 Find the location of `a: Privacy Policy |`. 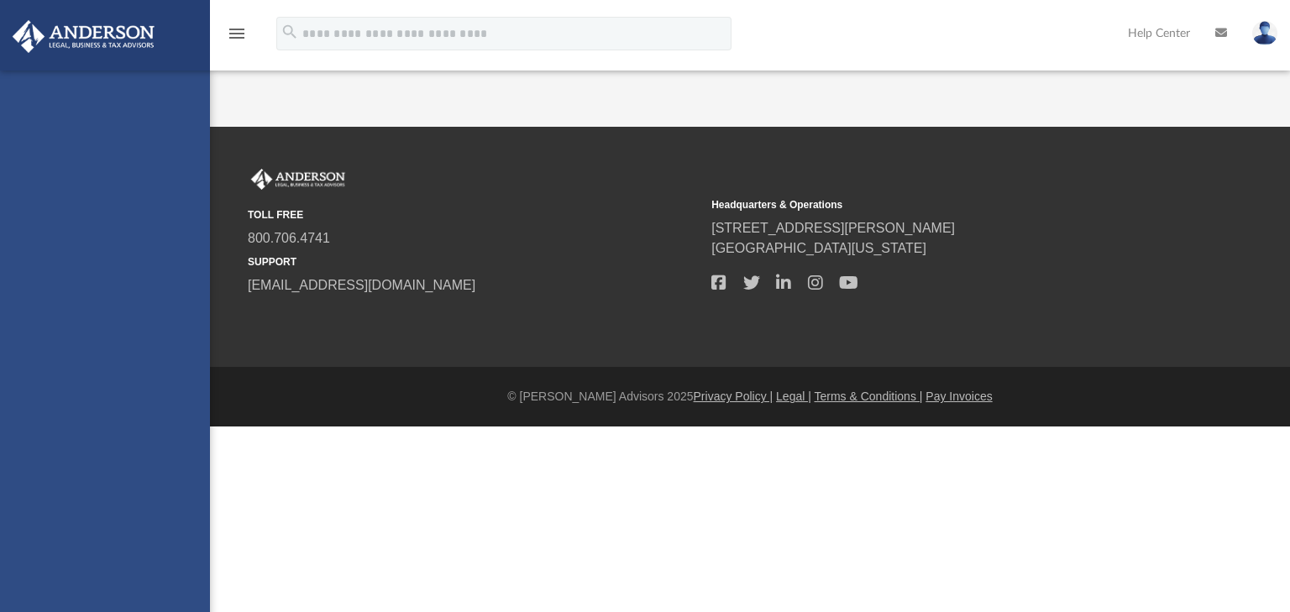

a: Privacy Policy | is located at coordinates (733, 396).